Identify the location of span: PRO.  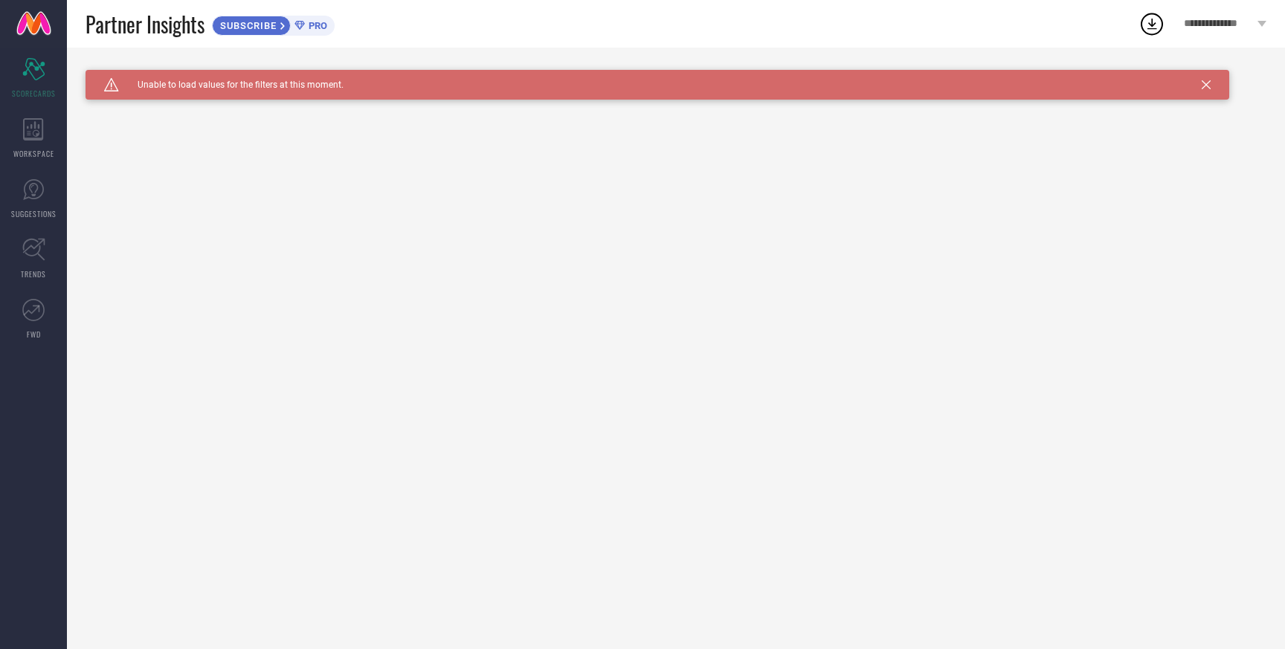
(316, 25).